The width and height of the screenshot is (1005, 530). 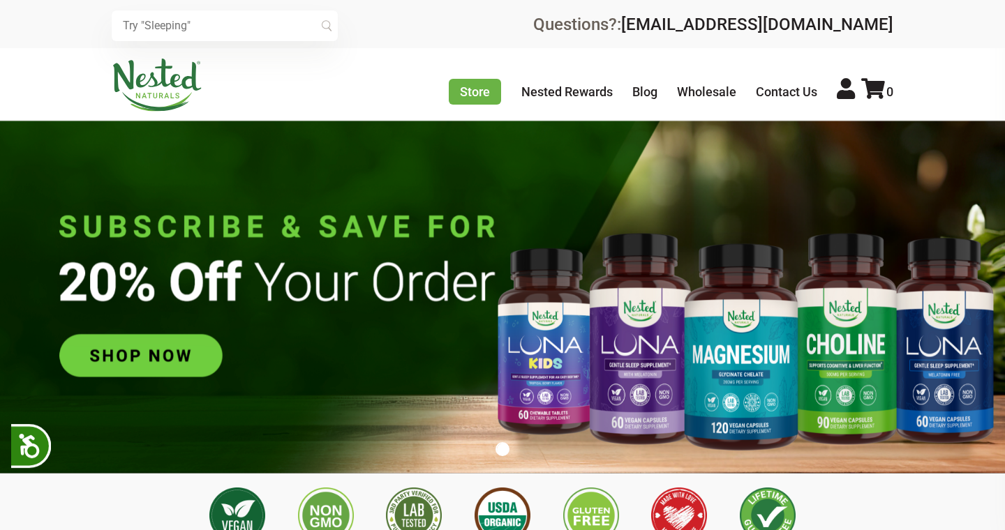 I want to click on input: Try "Sleeping", so click(x=225, y=26).